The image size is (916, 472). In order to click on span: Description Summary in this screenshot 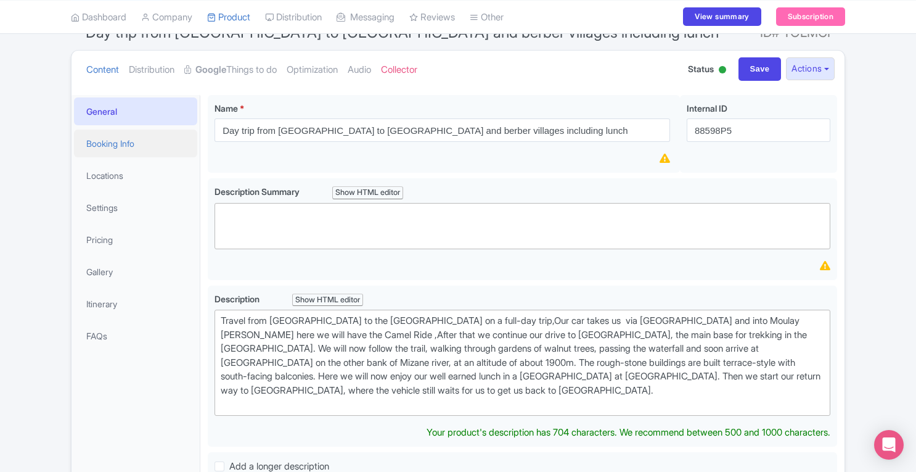, I will do `click(258, 191)`.